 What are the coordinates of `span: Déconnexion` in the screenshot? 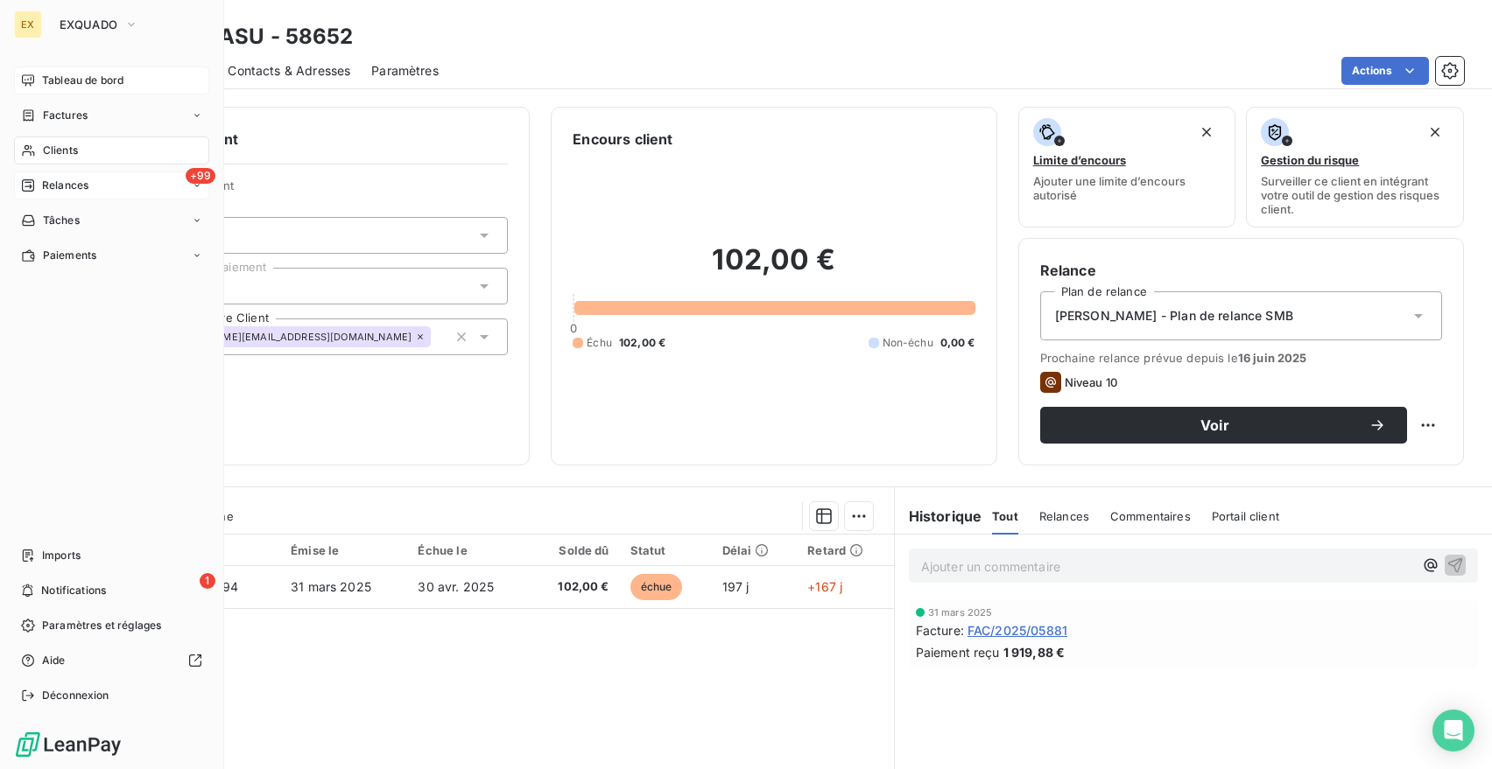 It's located at (75, 696).